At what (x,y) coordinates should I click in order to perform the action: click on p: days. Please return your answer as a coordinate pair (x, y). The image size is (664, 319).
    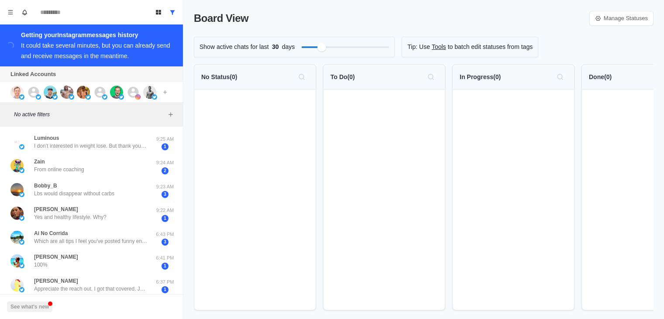
    Looking at the image, I should click on (289, 47).